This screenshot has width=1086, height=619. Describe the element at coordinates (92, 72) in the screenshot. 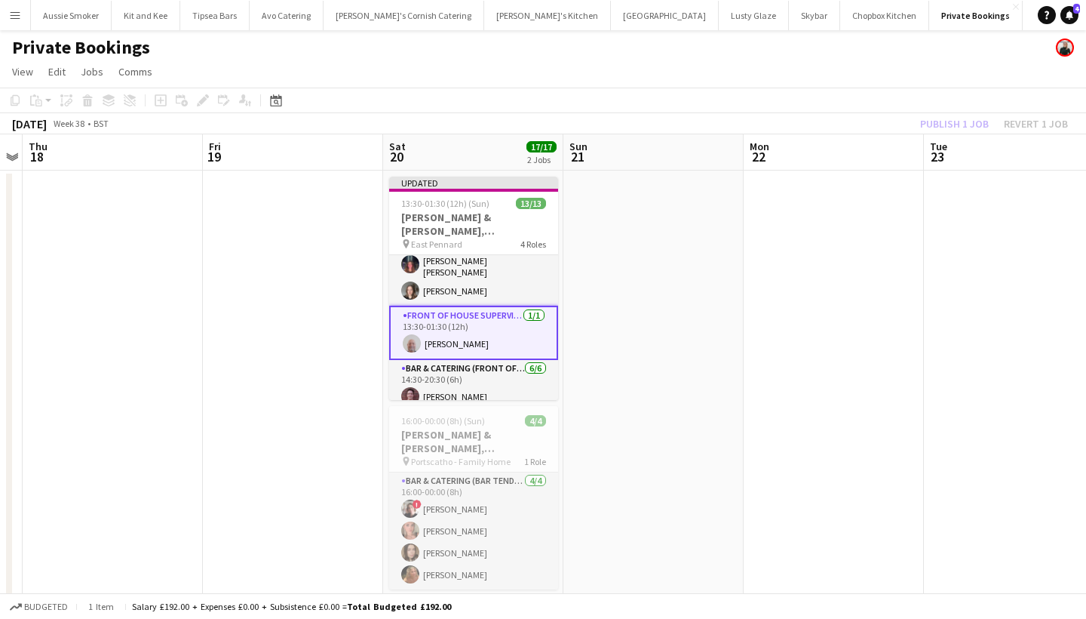

I see `a: Jobs` at that location.